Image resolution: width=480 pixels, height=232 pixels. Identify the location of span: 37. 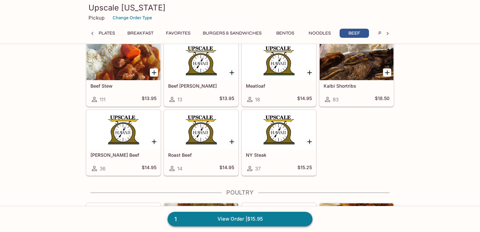
(257, 169).